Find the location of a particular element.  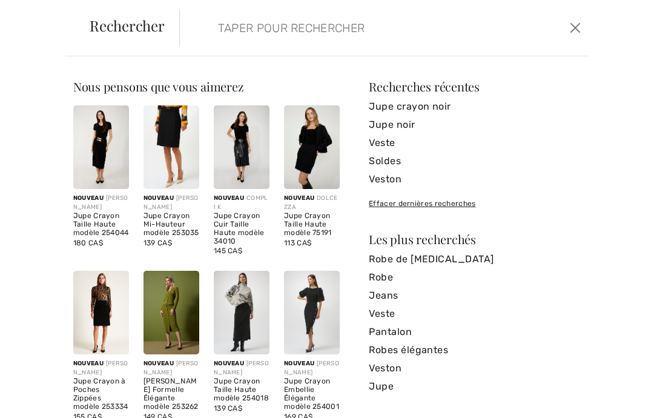

a: Jupe crayon noir is located at coordinates (475, 107).